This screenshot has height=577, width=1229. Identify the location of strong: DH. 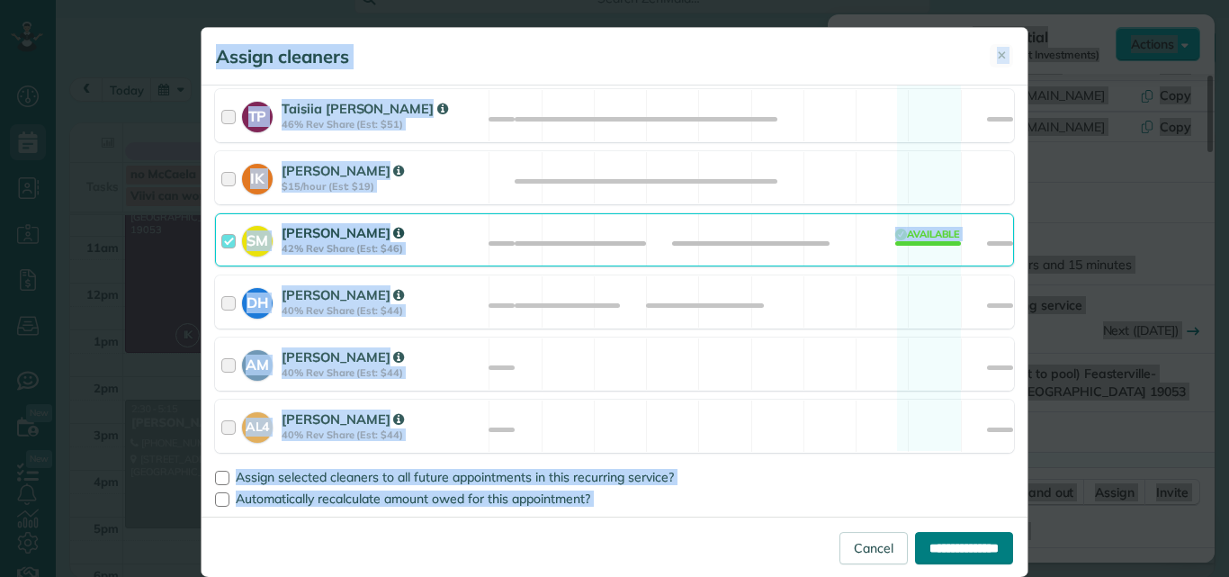
(257, 300).